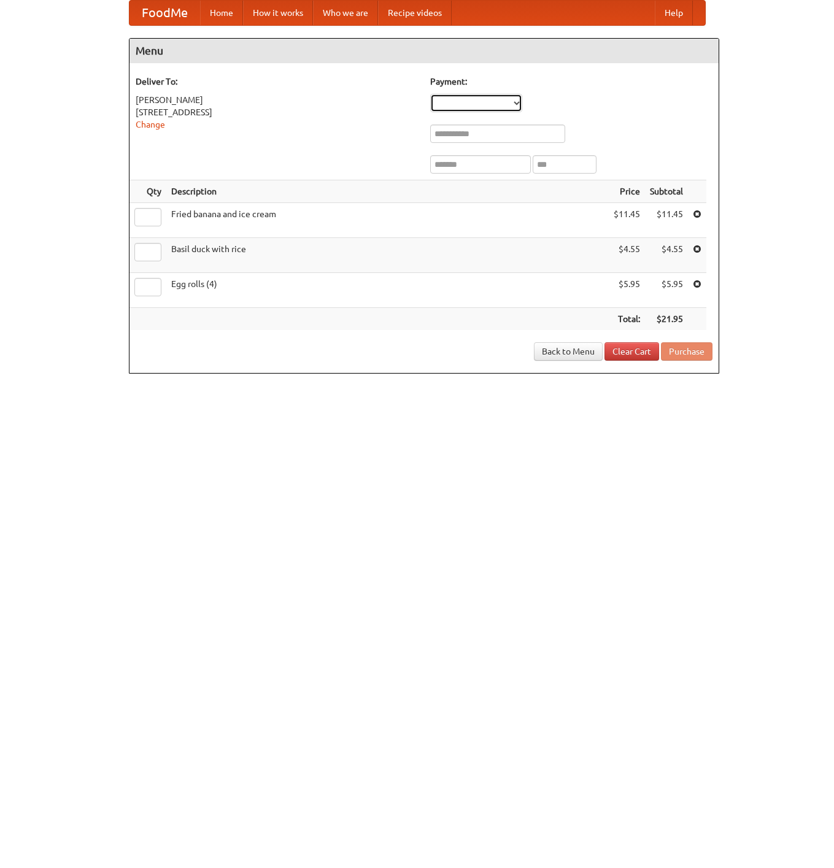  Describe the element at coordinates (674, 13) in the screenshot. I see `a: Help` at that location.